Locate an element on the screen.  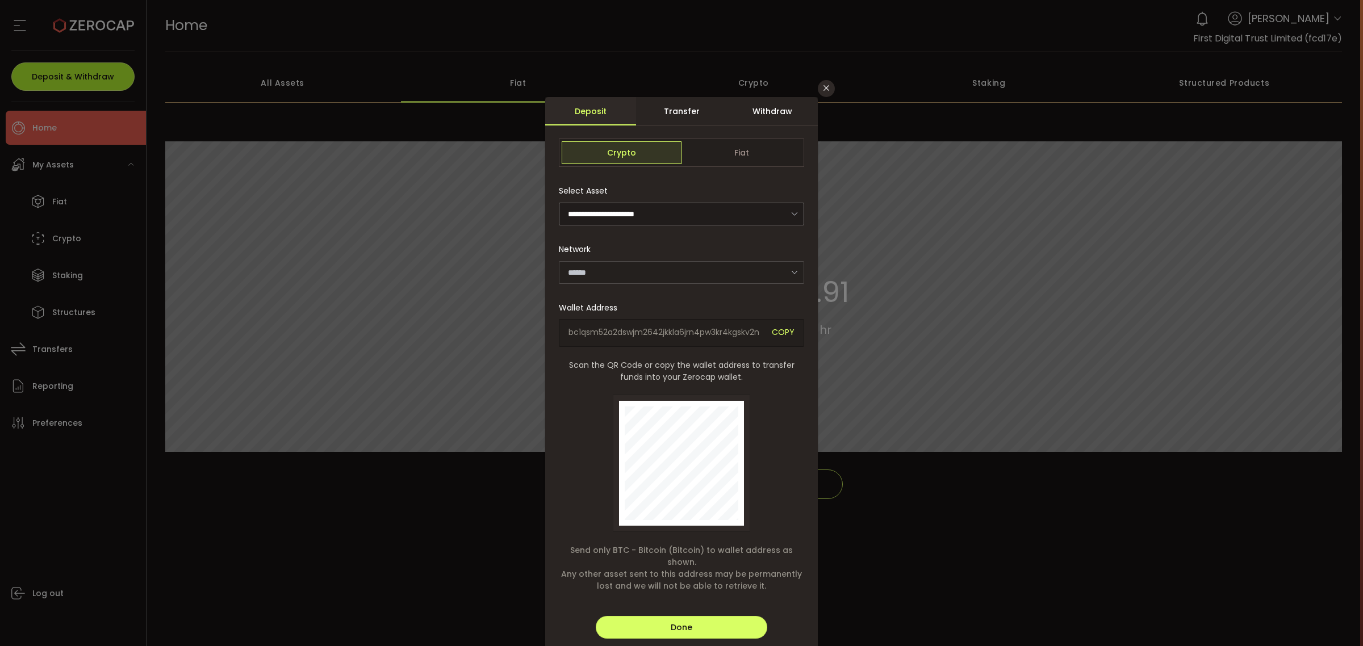
label: Select Asset is located at coordinates (587, 191).